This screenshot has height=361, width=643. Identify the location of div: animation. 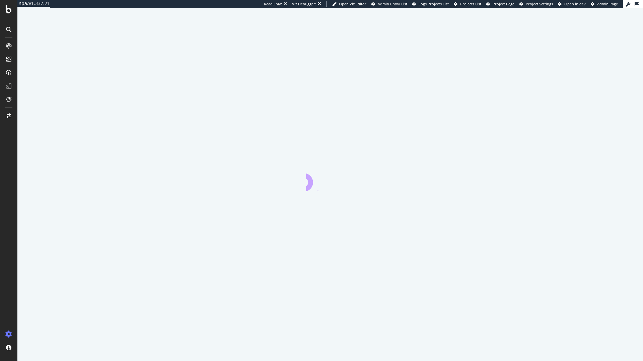
(330, 179).